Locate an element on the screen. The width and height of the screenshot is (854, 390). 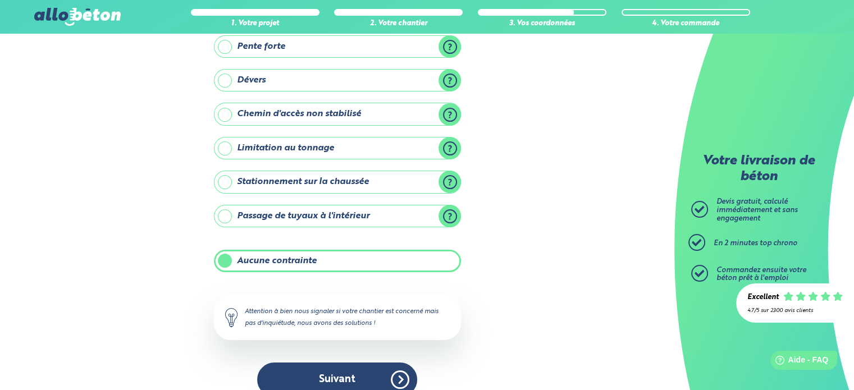
label: Pente forte is located at coordinates (337, 47).